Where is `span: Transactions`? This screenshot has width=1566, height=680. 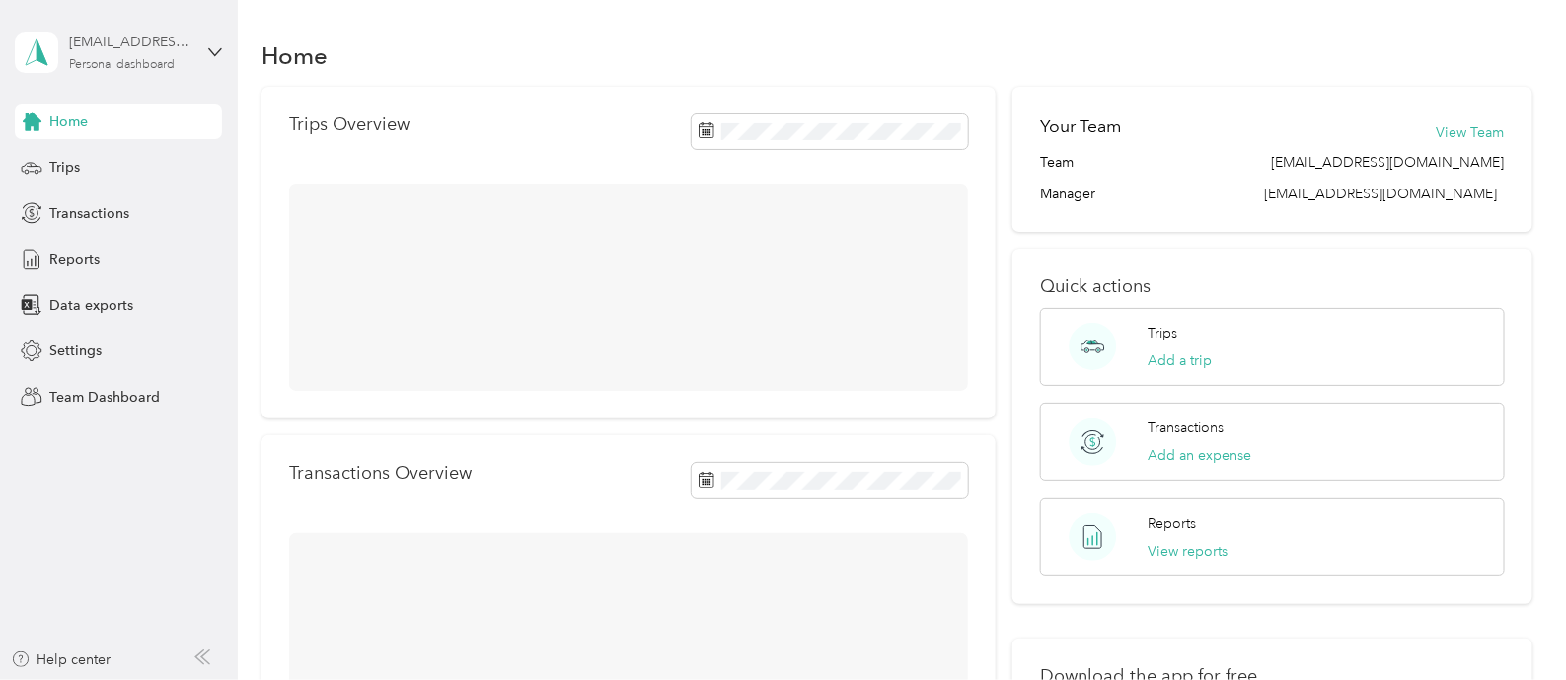 span: Transactions is located at coordinates (89, 213).